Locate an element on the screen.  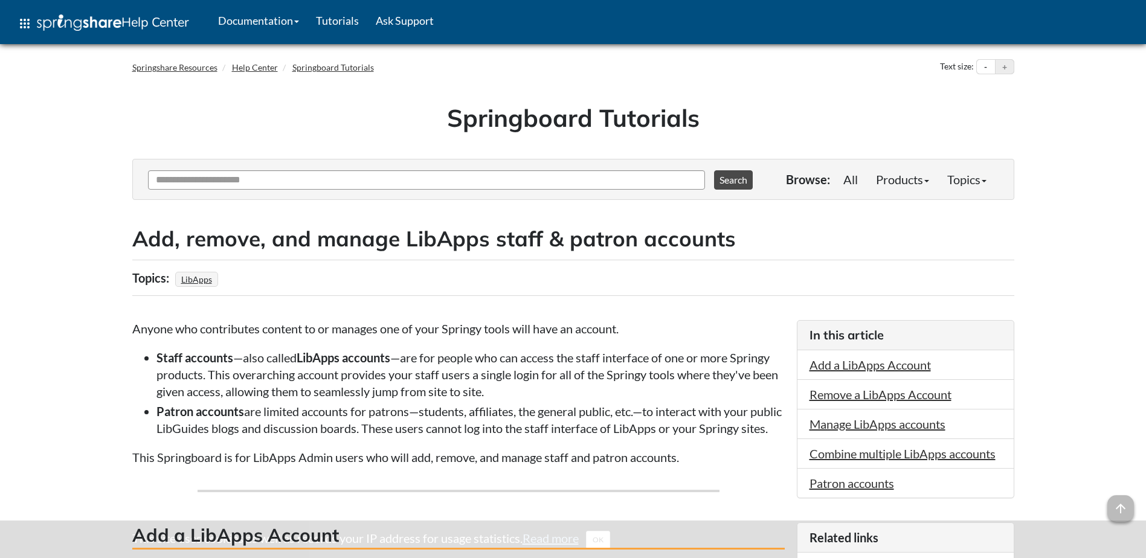
a: Products is located at coordinates (903, 179).